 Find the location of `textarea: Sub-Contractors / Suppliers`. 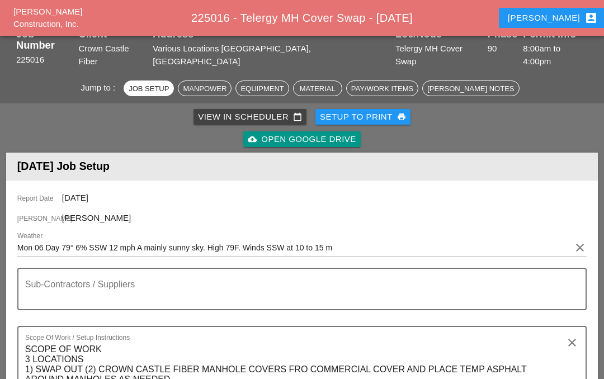

textarea: Sub-Contractors / Suppliers is located at coordinates (298, 296).